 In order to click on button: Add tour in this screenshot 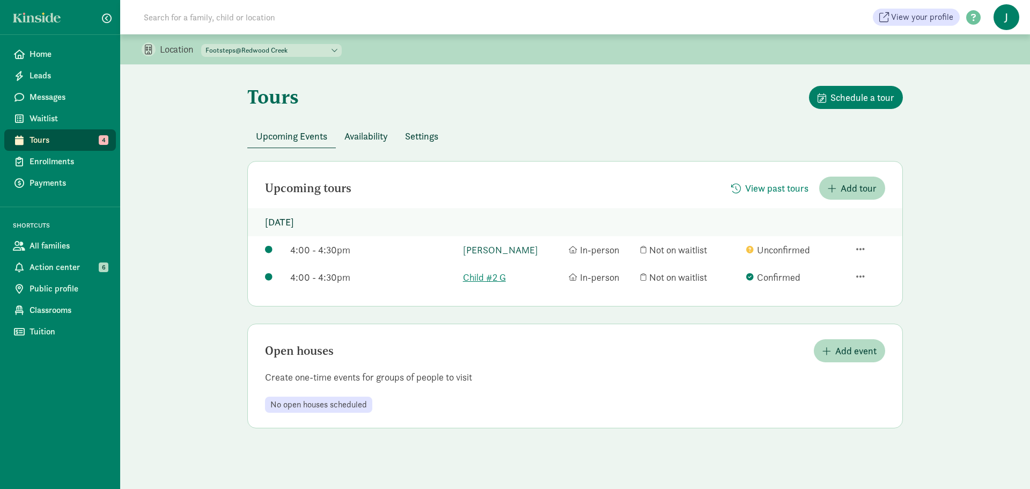, I will do `click(852, 188)`.